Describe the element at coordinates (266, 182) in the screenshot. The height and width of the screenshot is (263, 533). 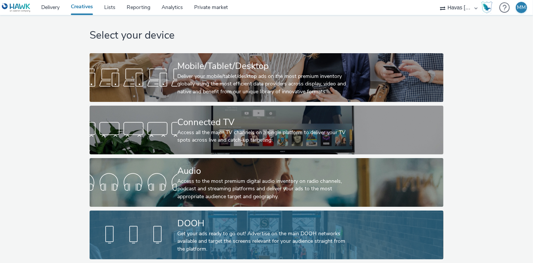
I see `a: AudioAccess to the most premium digital audio inventory on radio channels, podcast and streaming ...` at that location.